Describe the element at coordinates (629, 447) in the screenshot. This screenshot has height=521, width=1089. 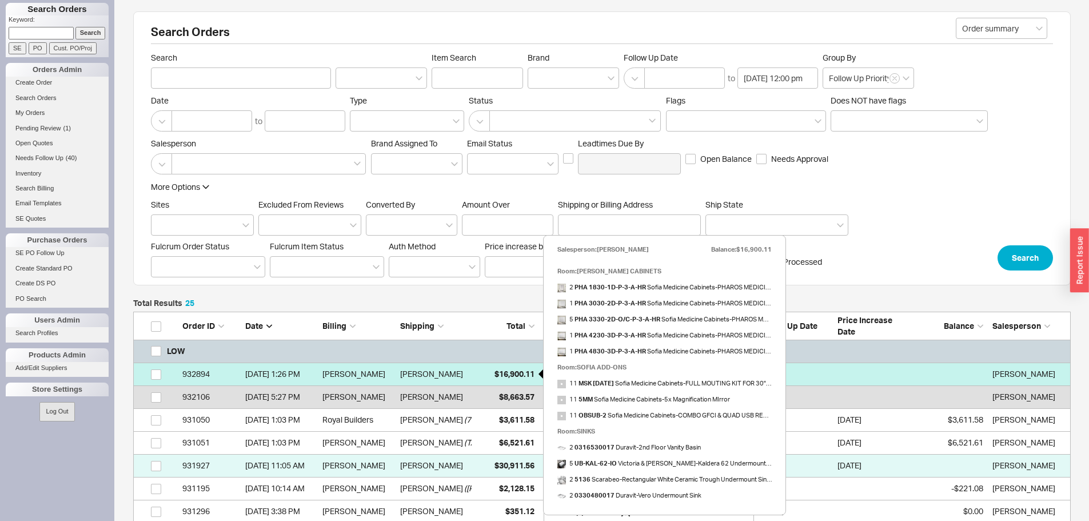
I see `a: 2 0316530017 Duravit-2nd Floor Vanity Basin` at that location.